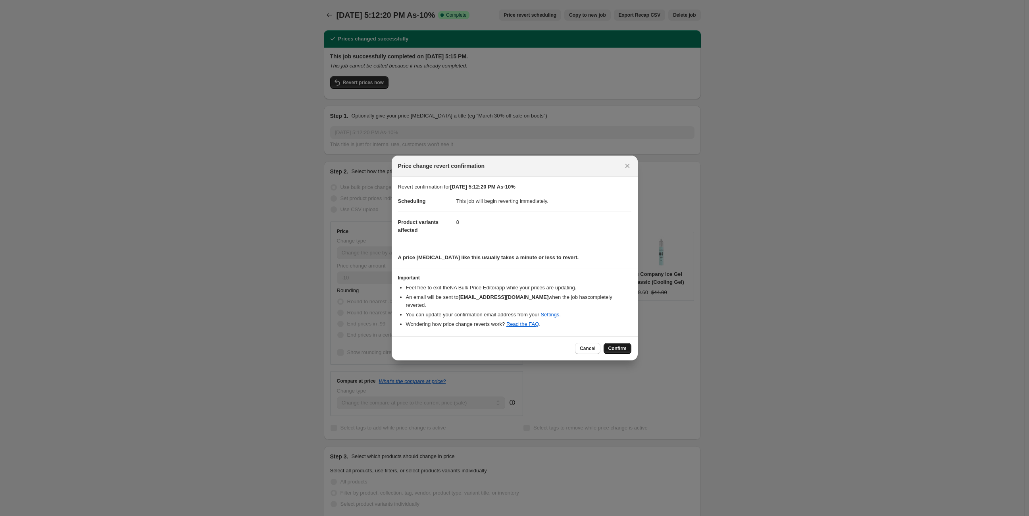 The height and width of the screenshot is (516, 1029). I want to click on span: Price change revert confirmation, so click(441, 166).